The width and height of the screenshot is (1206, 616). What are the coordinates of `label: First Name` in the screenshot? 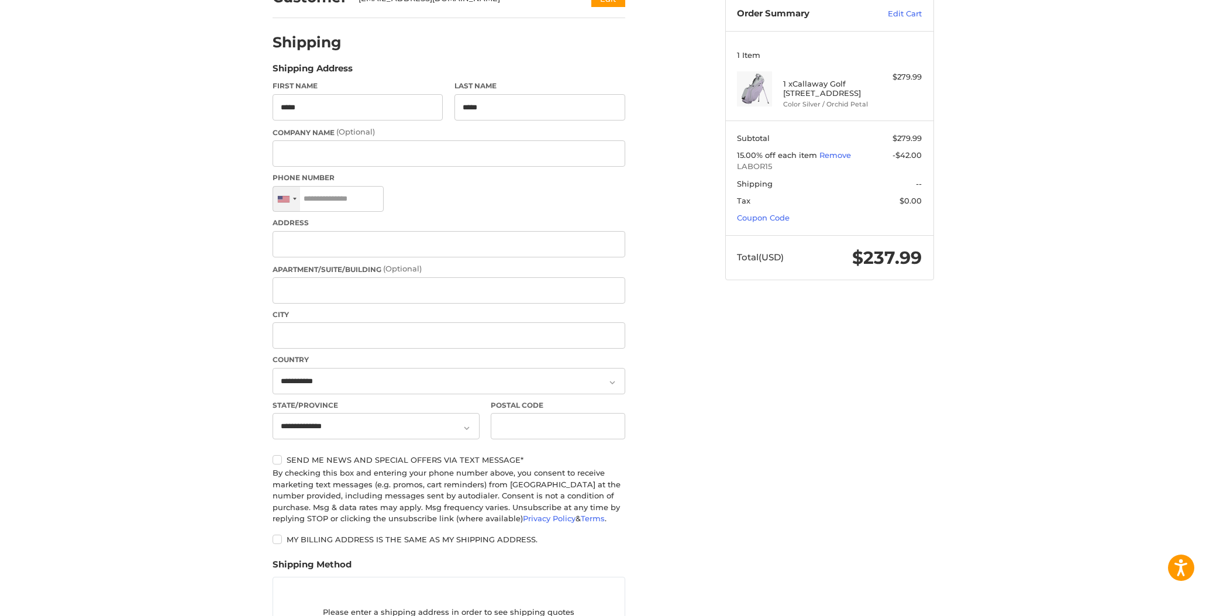 It's located at (358, 86).